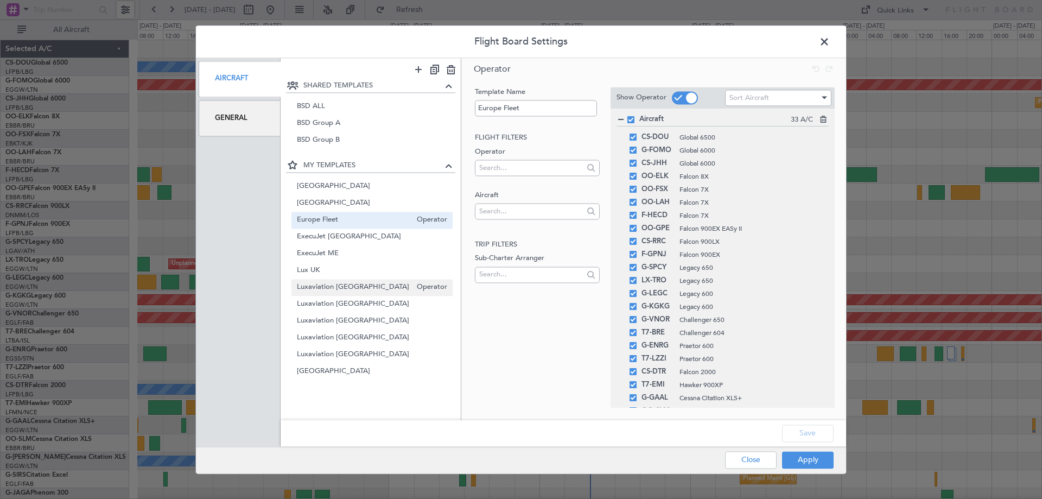 This screenshot has width=1042, height=499. I want to click on label: Sub-Charter Arranger, so click(537, 258).